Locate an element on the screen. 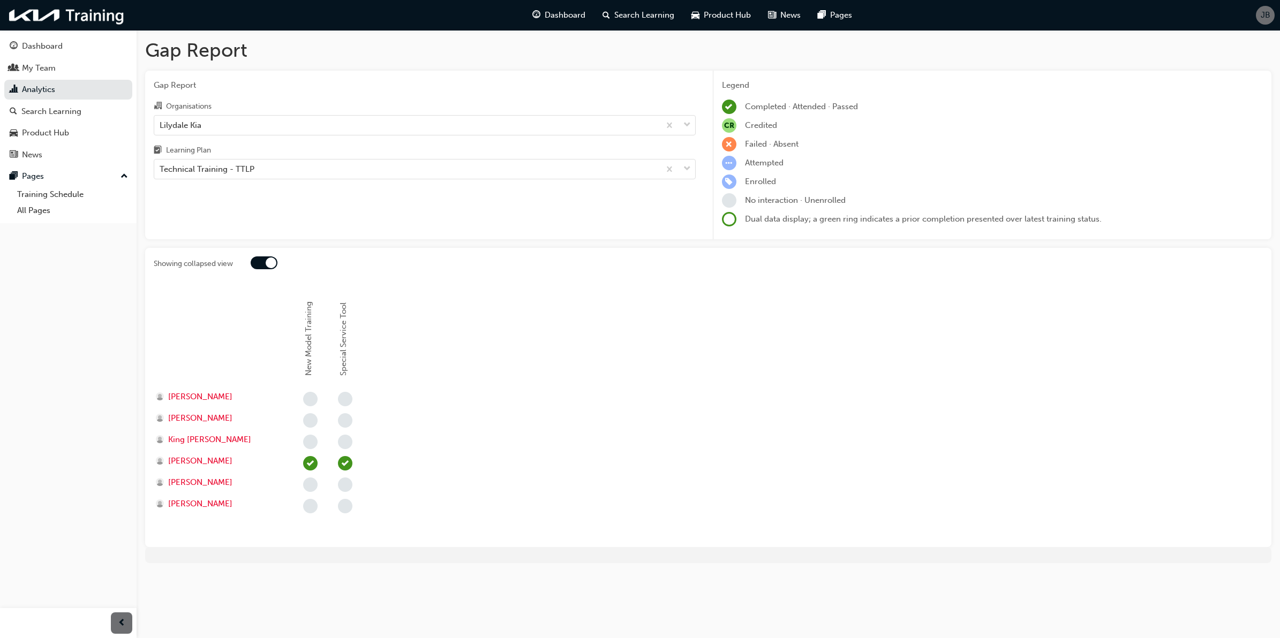  span: Credited is located at coordinates (761, 125).